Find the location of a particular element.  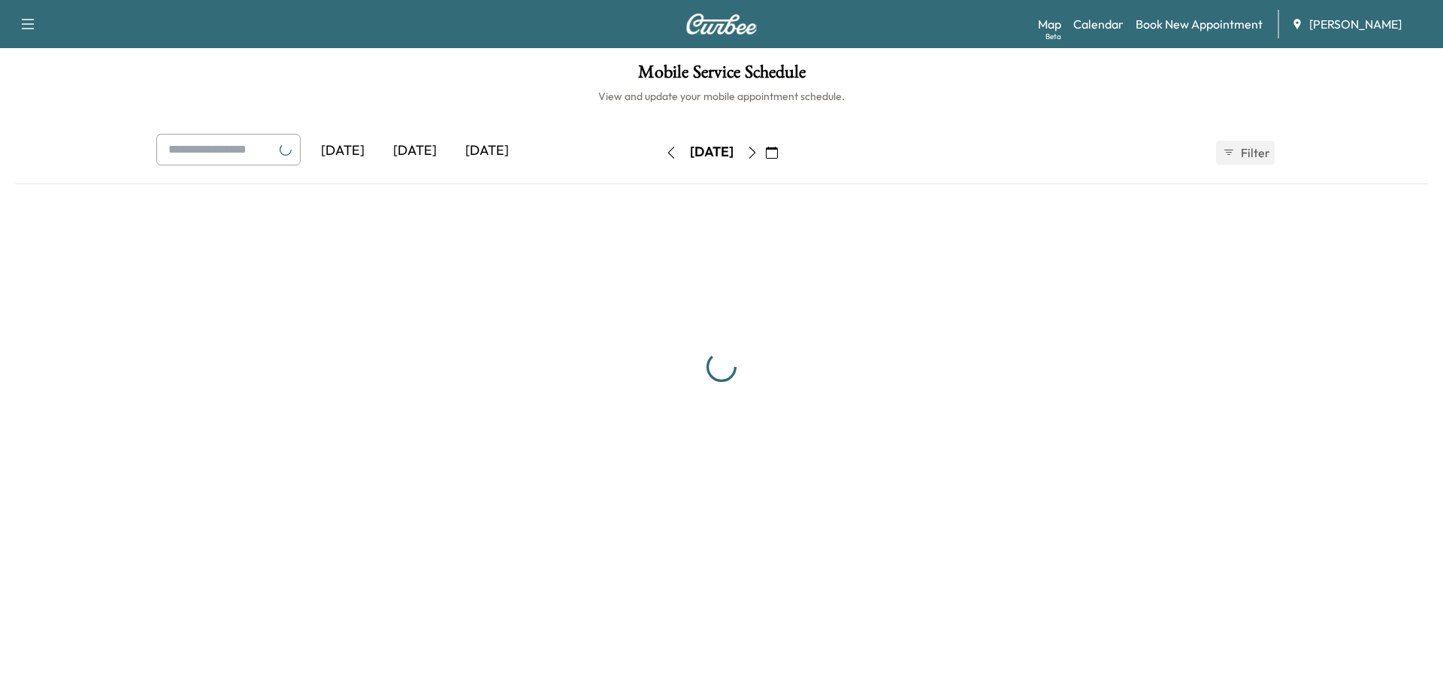

h1: Mobile Service Schedule is located at coordinates (721, 76).